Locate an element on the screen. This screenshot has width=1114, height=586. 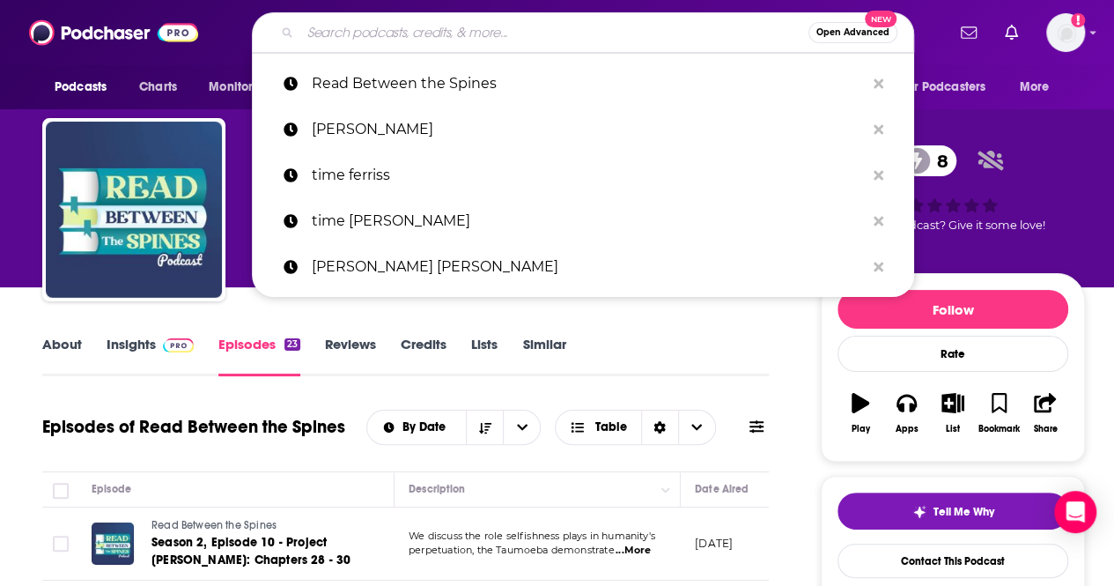
a: Reviews is located at coordinates (351, 356).